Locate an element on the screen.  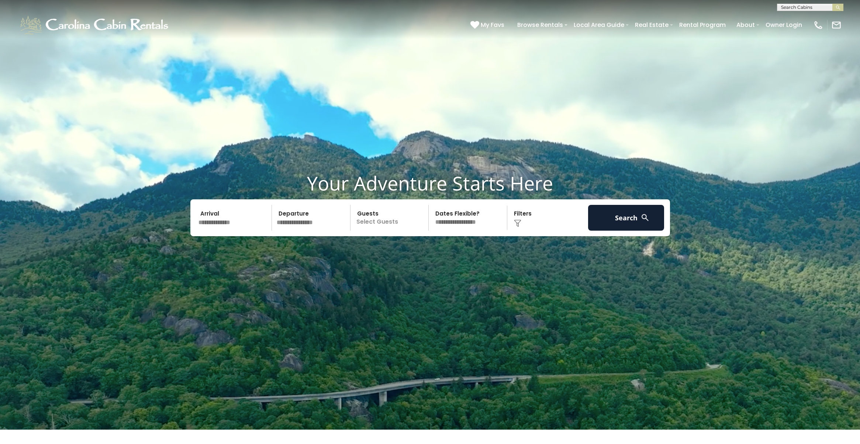
img: phone-regular-white.png is located at coordinates (818, 25).